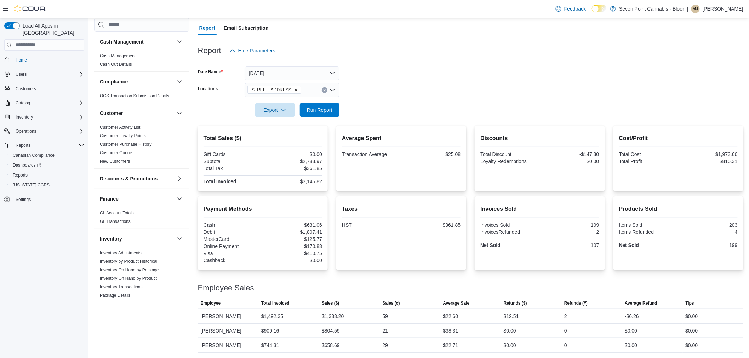 This screenshot has width=749, height=358. Describe the element at coordinates (509, 225) in the screenshot. I see `div: Invoices Sold` at that location.